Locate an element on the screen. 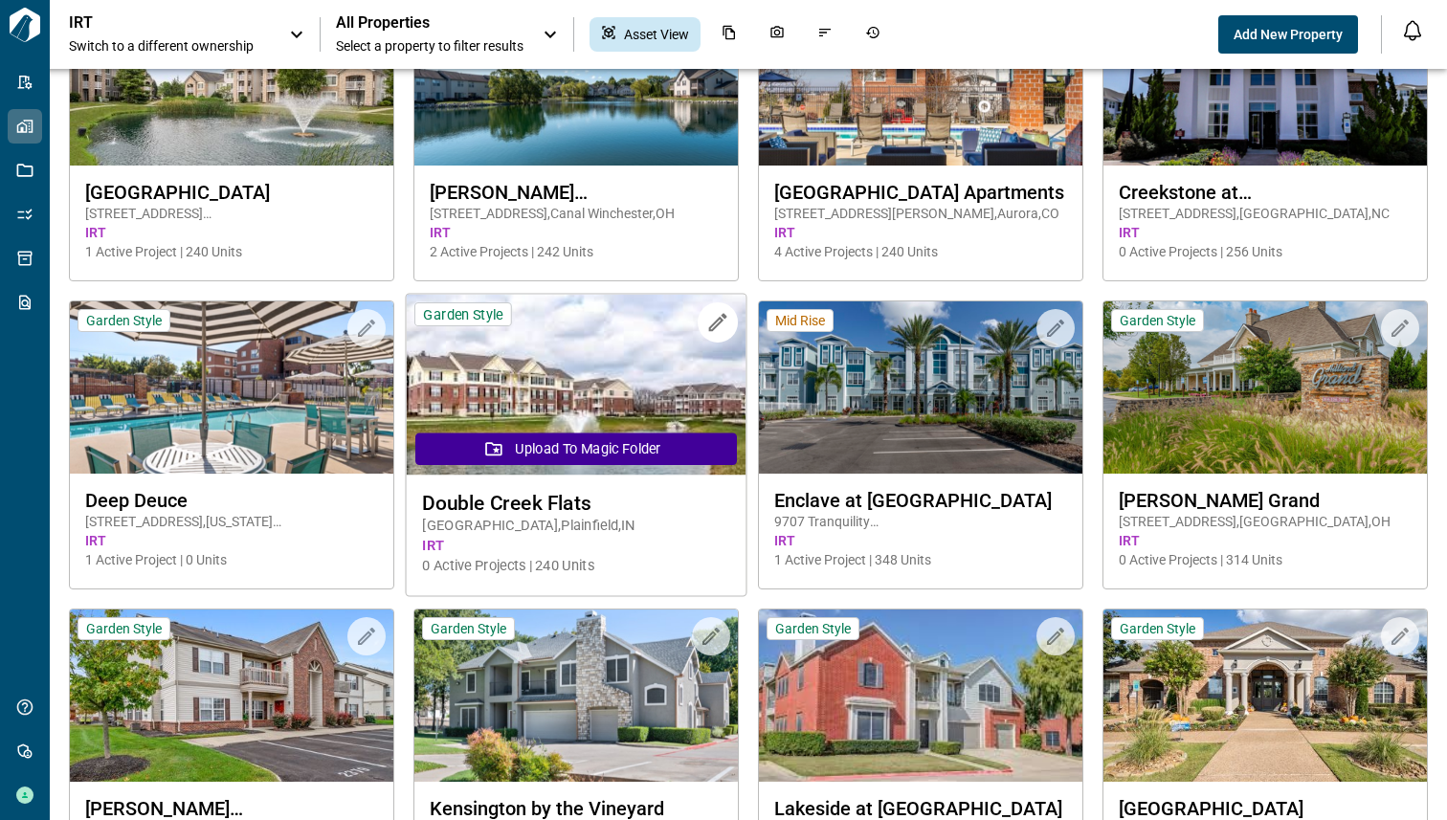 The image size is (1447, 820). button: Open notification feed is located at coordinates (1413, 31).